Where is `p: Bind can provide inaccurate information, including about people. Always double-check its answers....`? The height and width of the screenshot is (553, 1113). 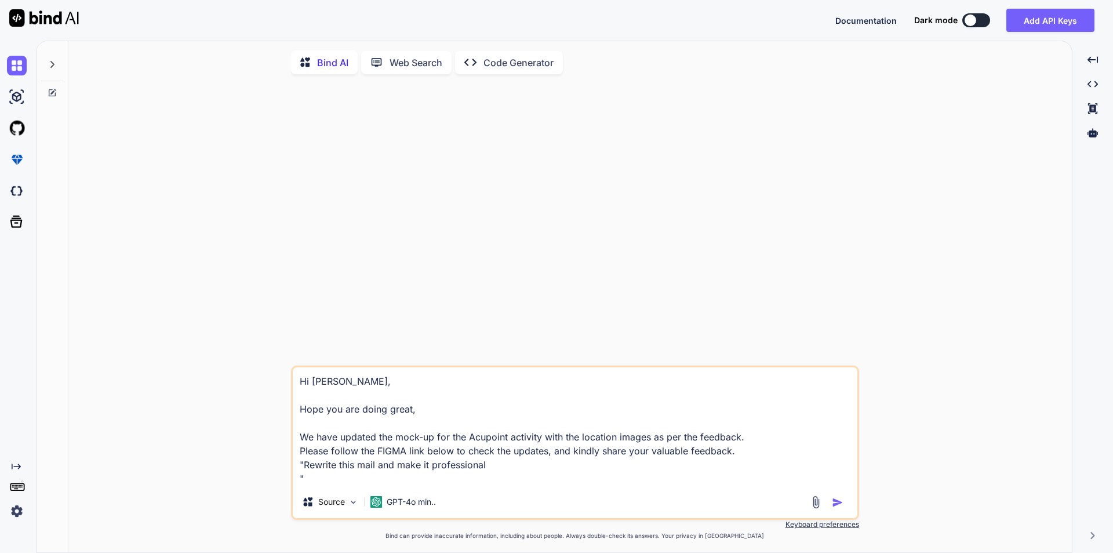
p: Bind can provide inaccurate information, including about people. Always double-check its answers.... is located at coordinates (575, 535).